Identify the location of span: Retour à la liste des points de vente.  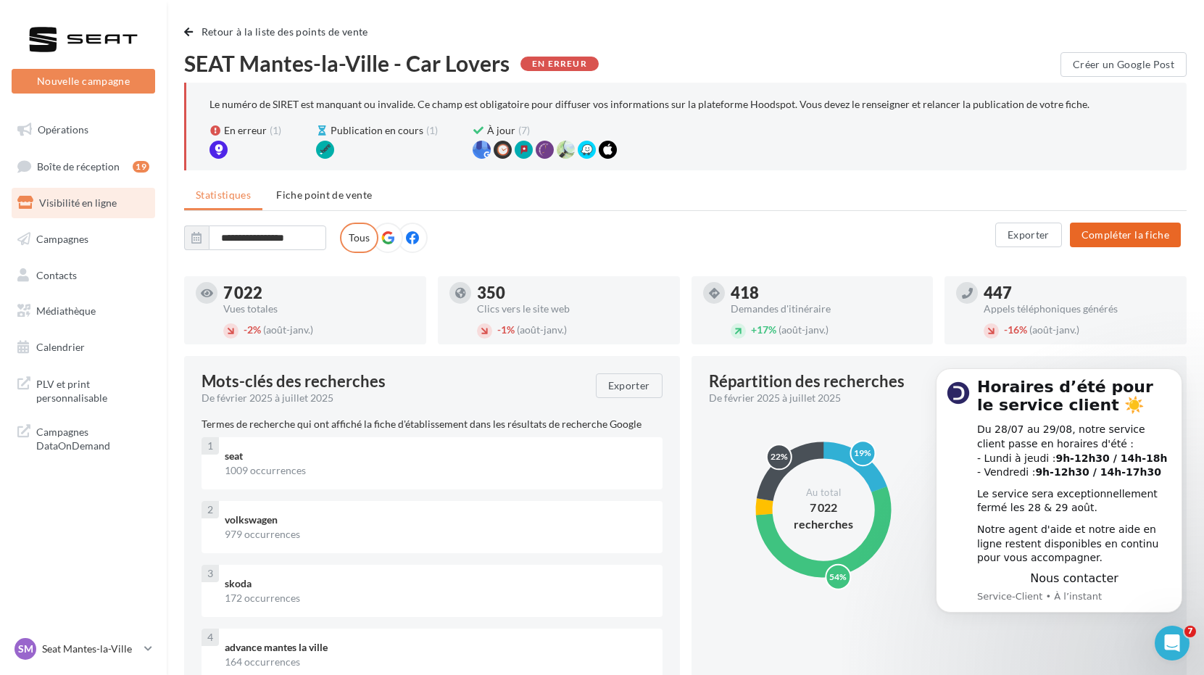
(285, 31).